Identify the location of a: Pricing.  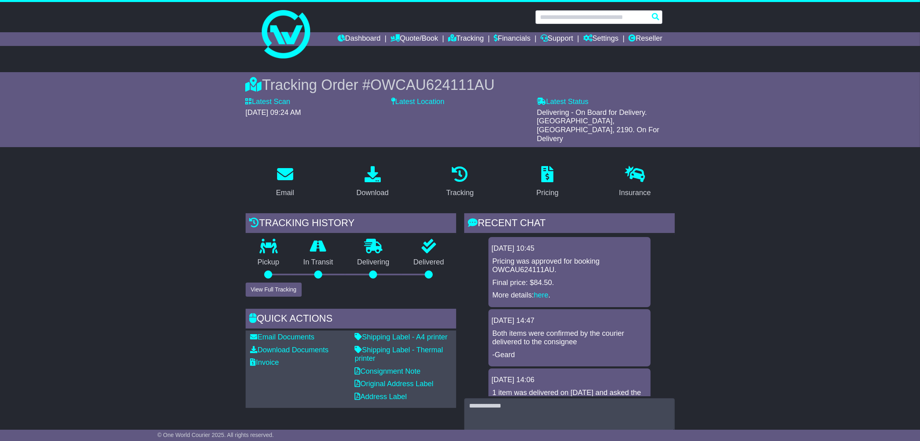
(548, 182).